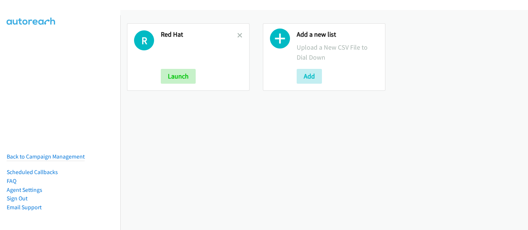 This screenshot has height=230, width=528. Describe the element at coordinates (337, 52) in the screenshot. I see `p: Upload a New CSV File to Dial Down` at that location.